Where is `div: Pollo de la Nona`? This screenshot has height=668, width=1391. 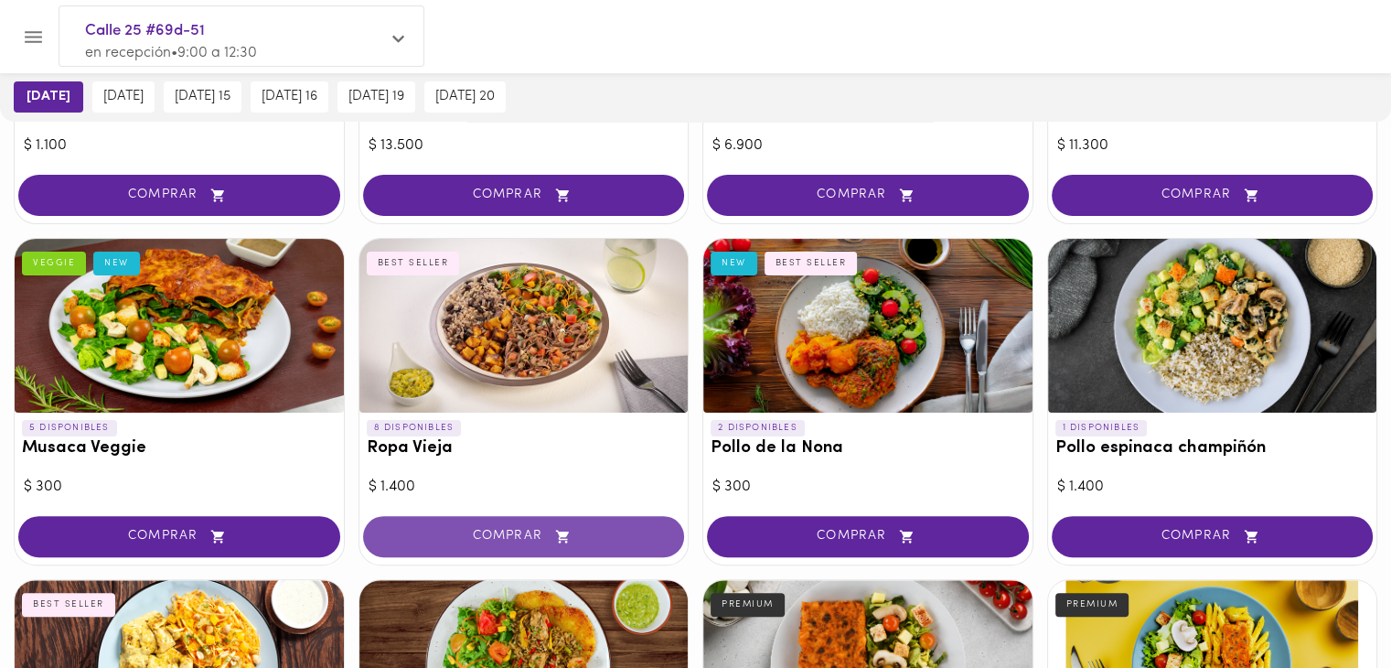
div: Pollo de la Nona is located at coordinates (868, 326).